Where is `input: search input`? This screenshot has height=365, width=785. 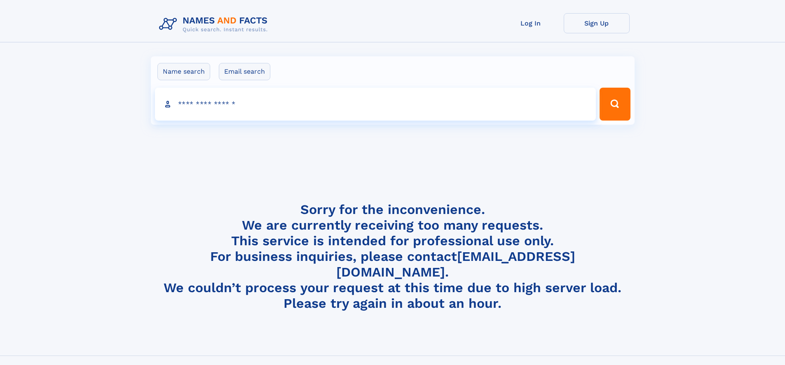 input: search input is located at coordinates (375, 104).